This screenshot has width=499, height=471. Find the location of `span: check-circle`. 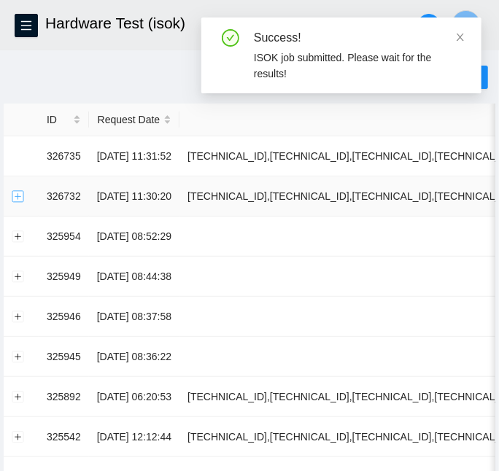

span: check-circle is located at coordinates (231, 38).